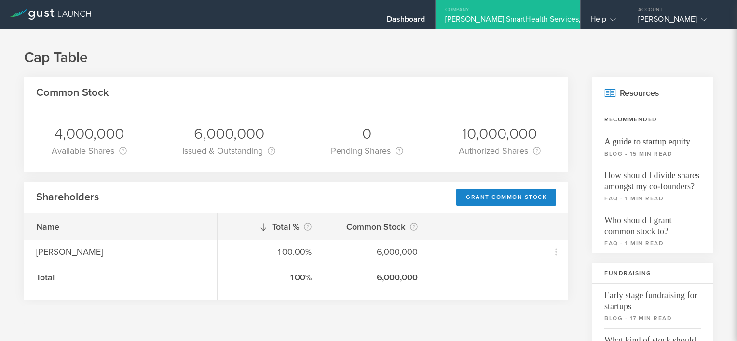  I want to click on h2: Common Stock, so click(72, 93).